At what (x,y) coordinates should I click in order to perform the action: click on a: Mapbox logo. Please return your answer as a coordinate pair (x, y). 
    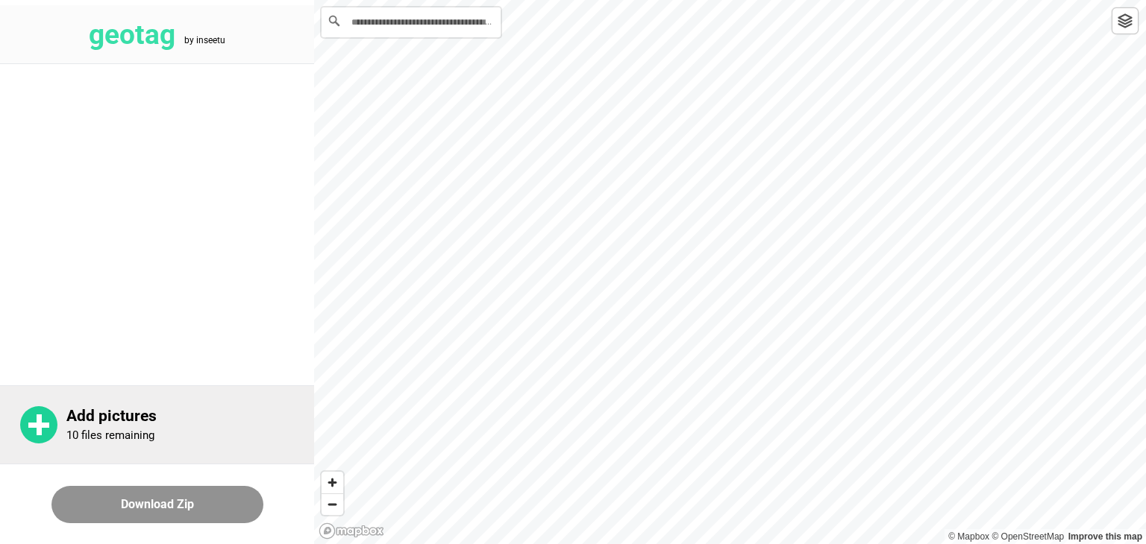
    Looking at the image, I should click on (351, 531).